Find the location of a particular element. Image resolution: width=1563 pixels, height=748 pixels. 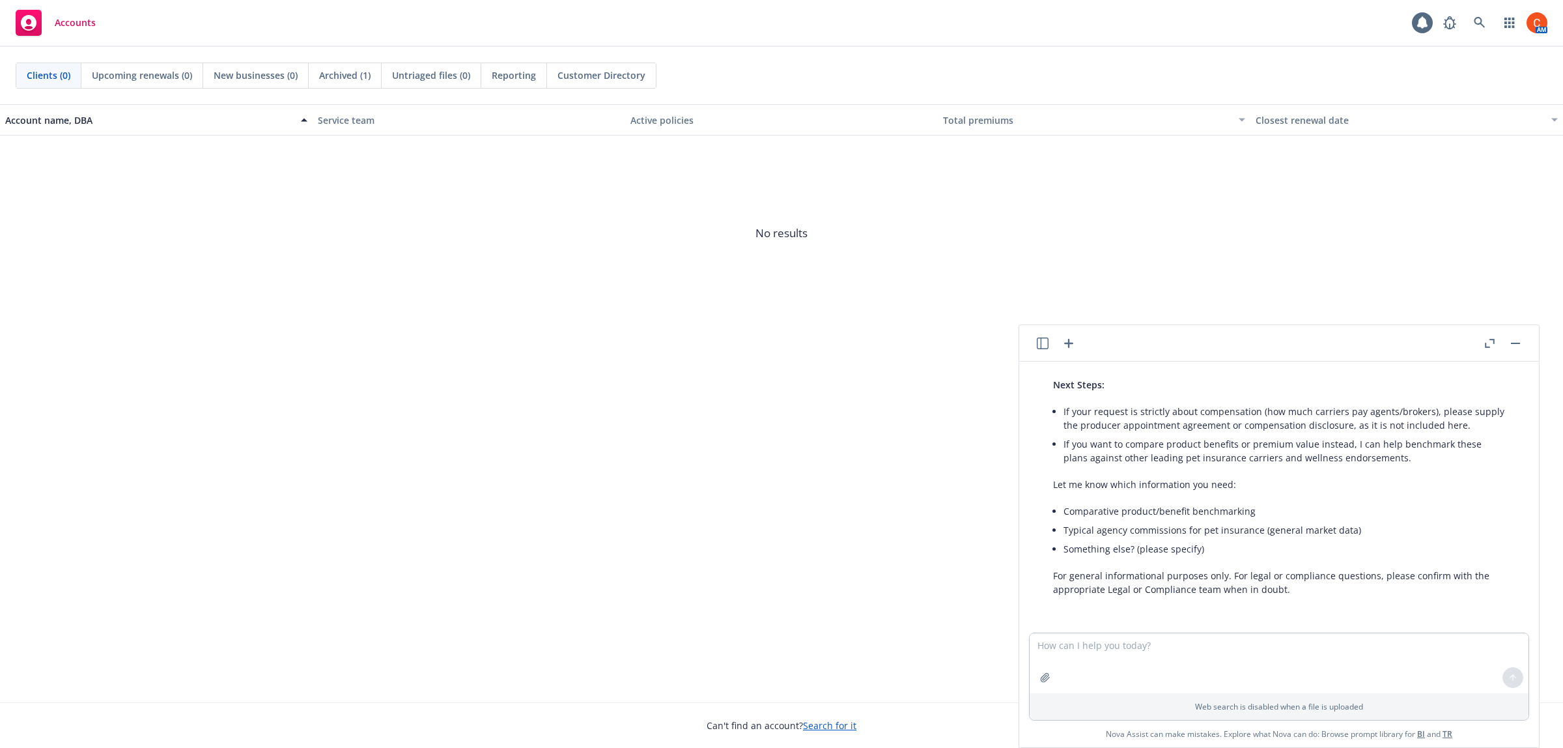

a: TR is located at coordinates (1447, 733).